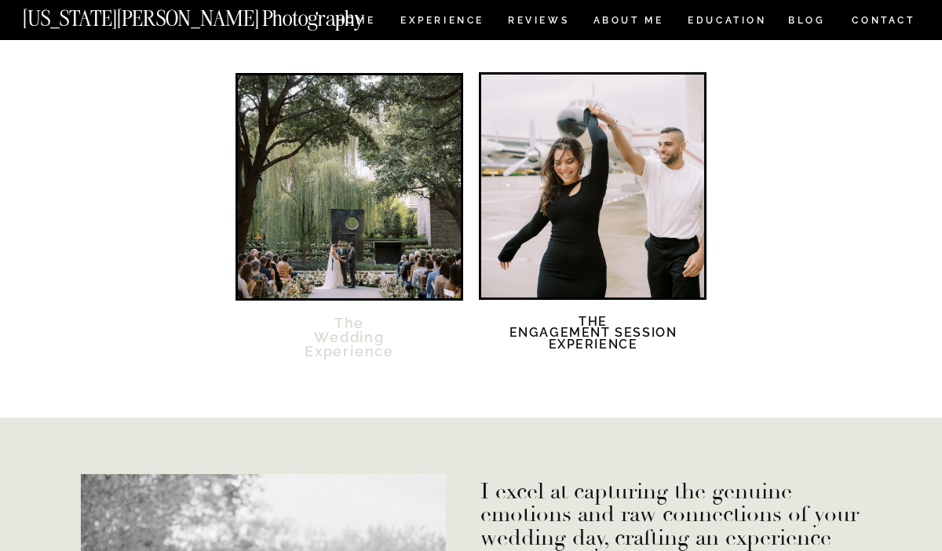 Image resolution: width=942 pixels, height=551 pixels. What do you see at coordinates (727, 22) in the screenshot?
I see `a: EDUCATION` at bounding box center [727, 22].